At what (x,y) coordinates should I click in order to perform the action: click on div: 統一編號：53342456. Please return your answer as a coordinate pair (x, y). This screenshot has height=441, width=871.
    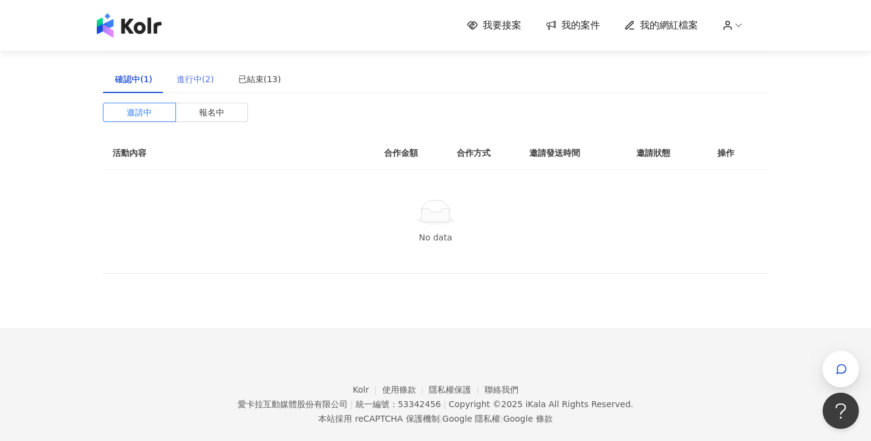
    Looking at the image, I should click on (398, 404).